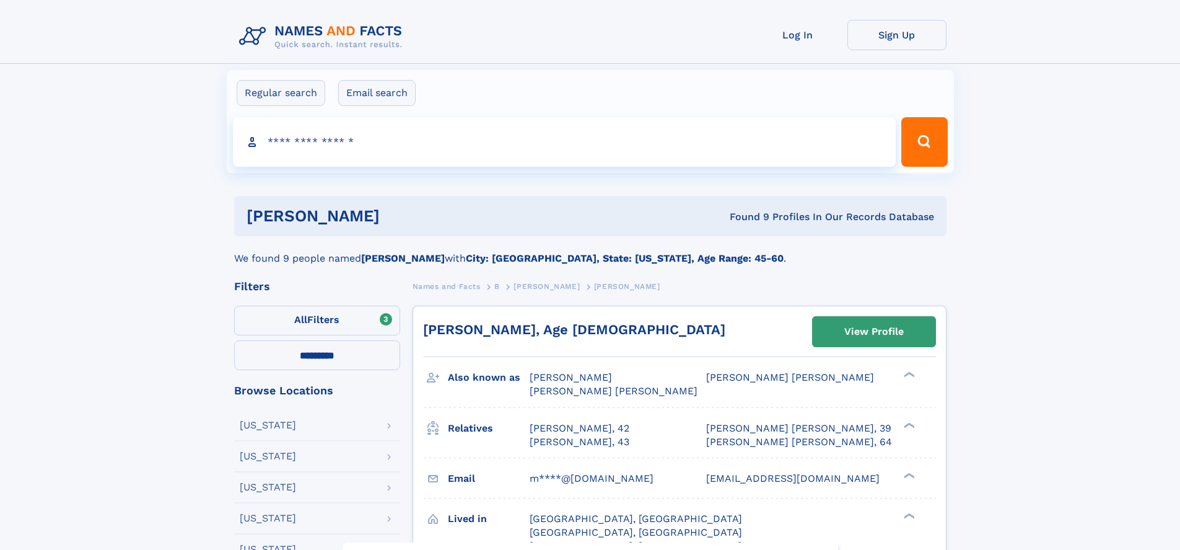  I want to click on label: Filters, so click(317, 320).